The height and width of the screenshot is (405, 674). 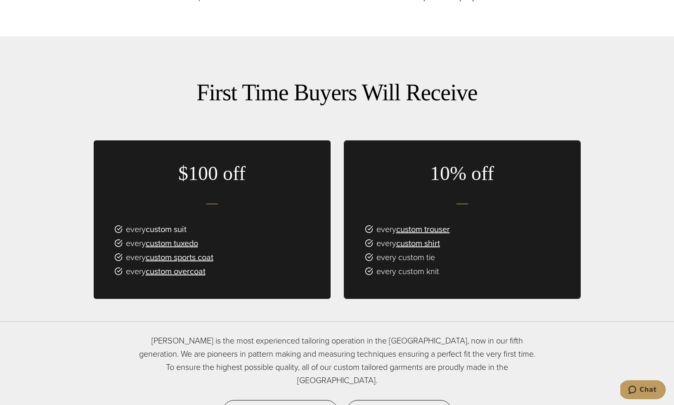 I want to click on span: every custom knit, so click(x=408, y=271).